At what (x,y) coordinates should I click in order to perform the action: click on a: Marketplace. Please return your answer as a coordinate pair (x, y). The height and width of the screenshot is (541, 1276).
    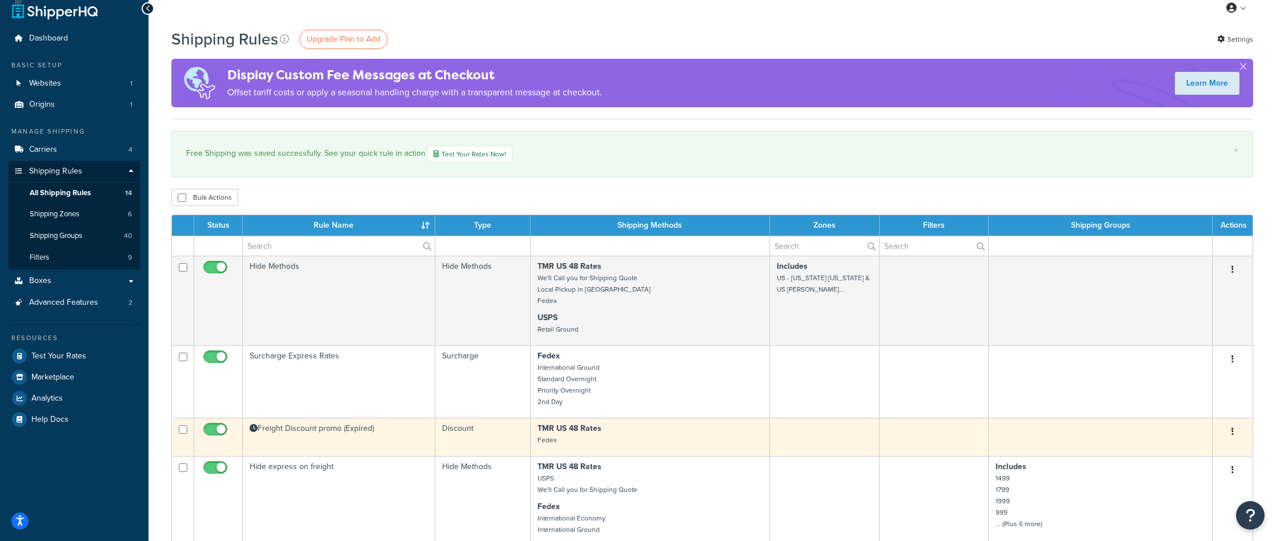
    Looking at the image, I should click on (74, 377).